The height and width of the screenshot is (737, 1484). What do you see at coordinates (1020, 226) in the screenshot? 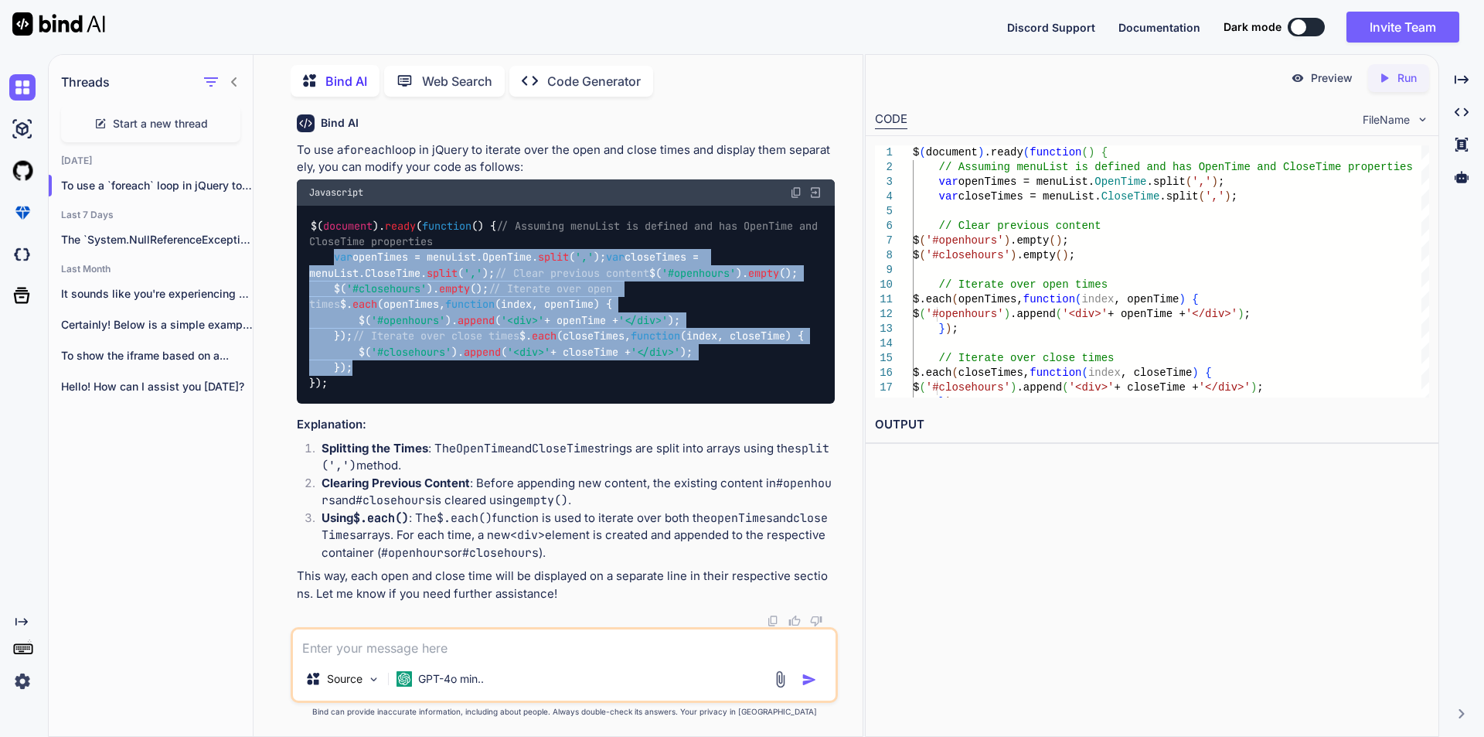
I see `span: // Clear previous content` at bounding box center [1020, 226].